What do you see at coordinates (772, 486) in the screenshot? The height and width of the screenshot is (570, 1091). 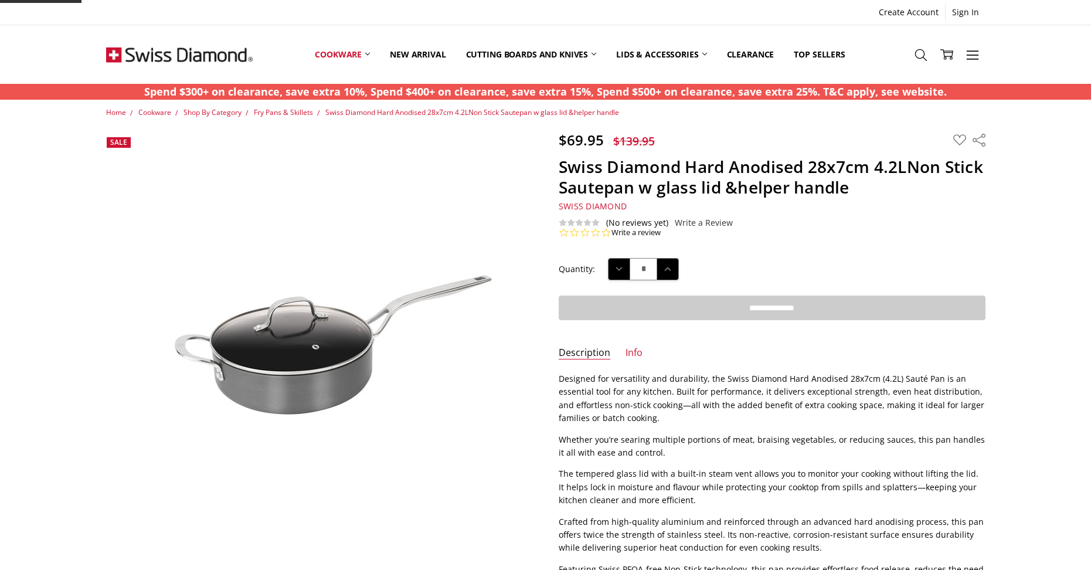 I see `p: The tempered glass lid with a built-in steam vent allows you to monitor your cooking without lift...` at bounding box center [772, 486].